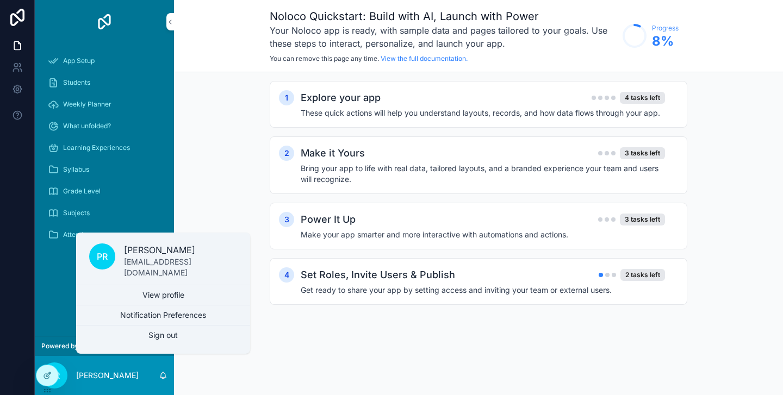 The width and height of the screenshot is (783, 395). What do you see at coordinates (104, 148) in the screenshot?
I see `a: Learning Experiences` at bounding box center [104, 148].